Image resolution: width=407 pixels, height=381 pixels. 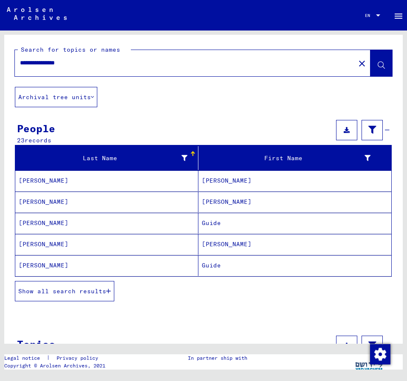 What do you see at coordinates (62, 292) in the screenshot?
I see `span: Show all search results` at bounding box center [62, 292].